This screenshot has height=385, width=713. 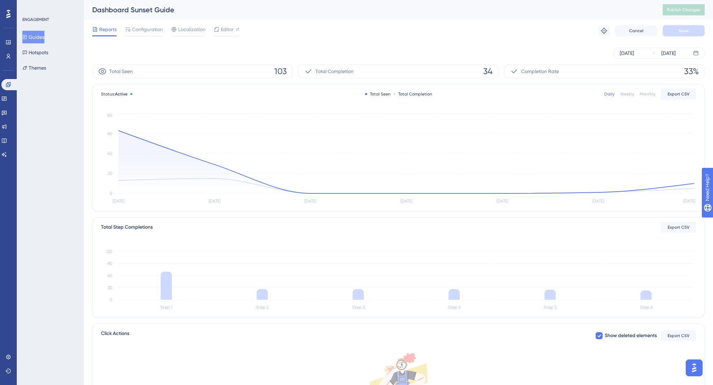 What do you see at coordinates (630, 335) in the screenshot?
I see `span: Show deleted elements` at bounding box center [630, 335].